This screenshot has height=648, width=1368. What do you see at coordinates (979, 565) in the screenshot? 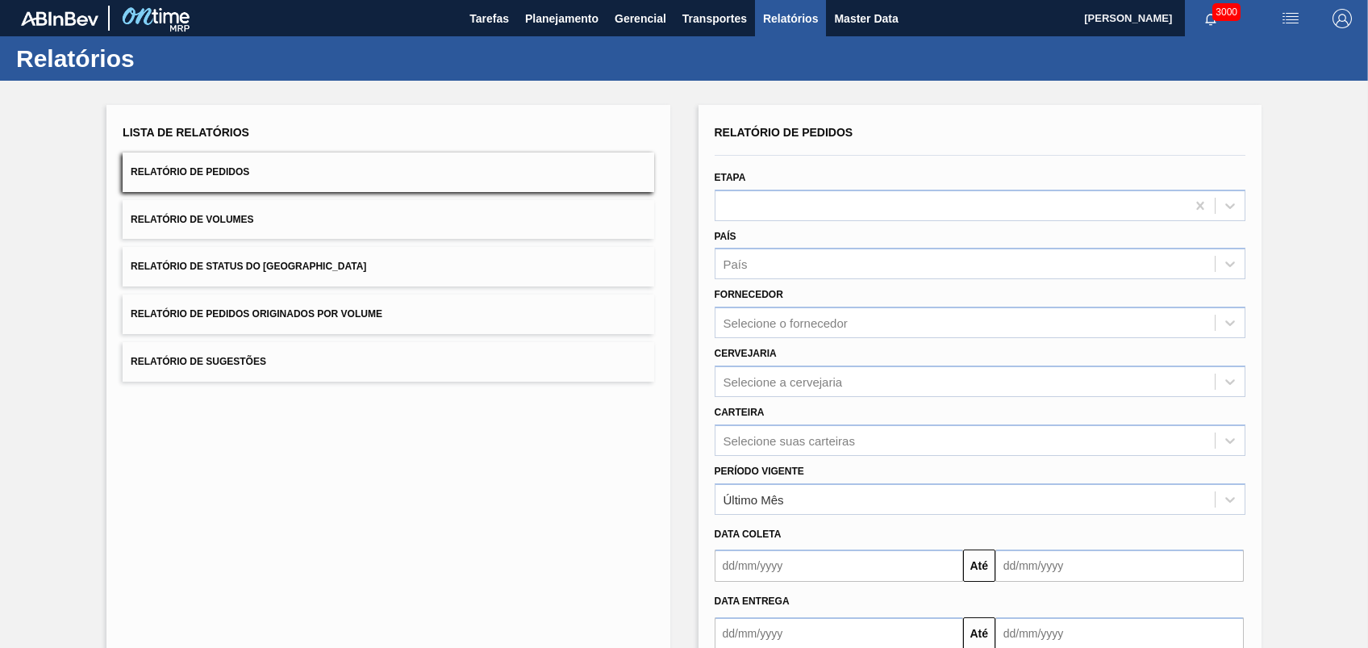
I see `button: Até` at bounding box center [979, 565].